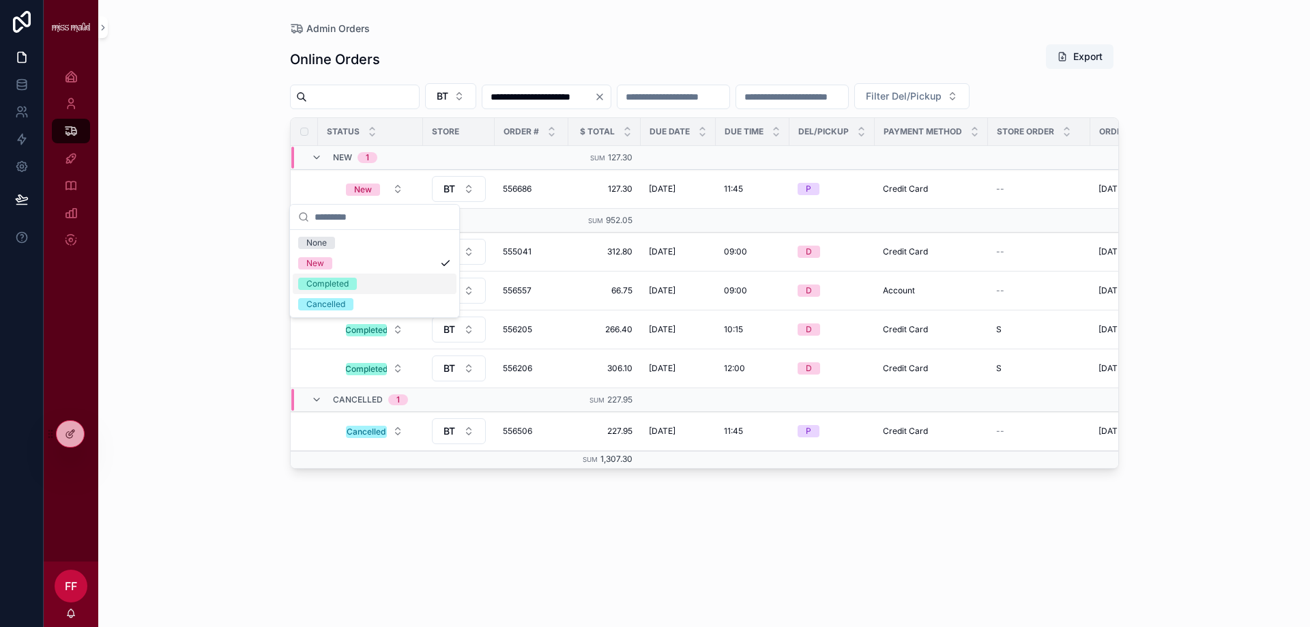 The image size is (1310, 627). Describe the element at coordinates (824, 132) in the screenshot. I see `span: Del/Pickup` at that location.